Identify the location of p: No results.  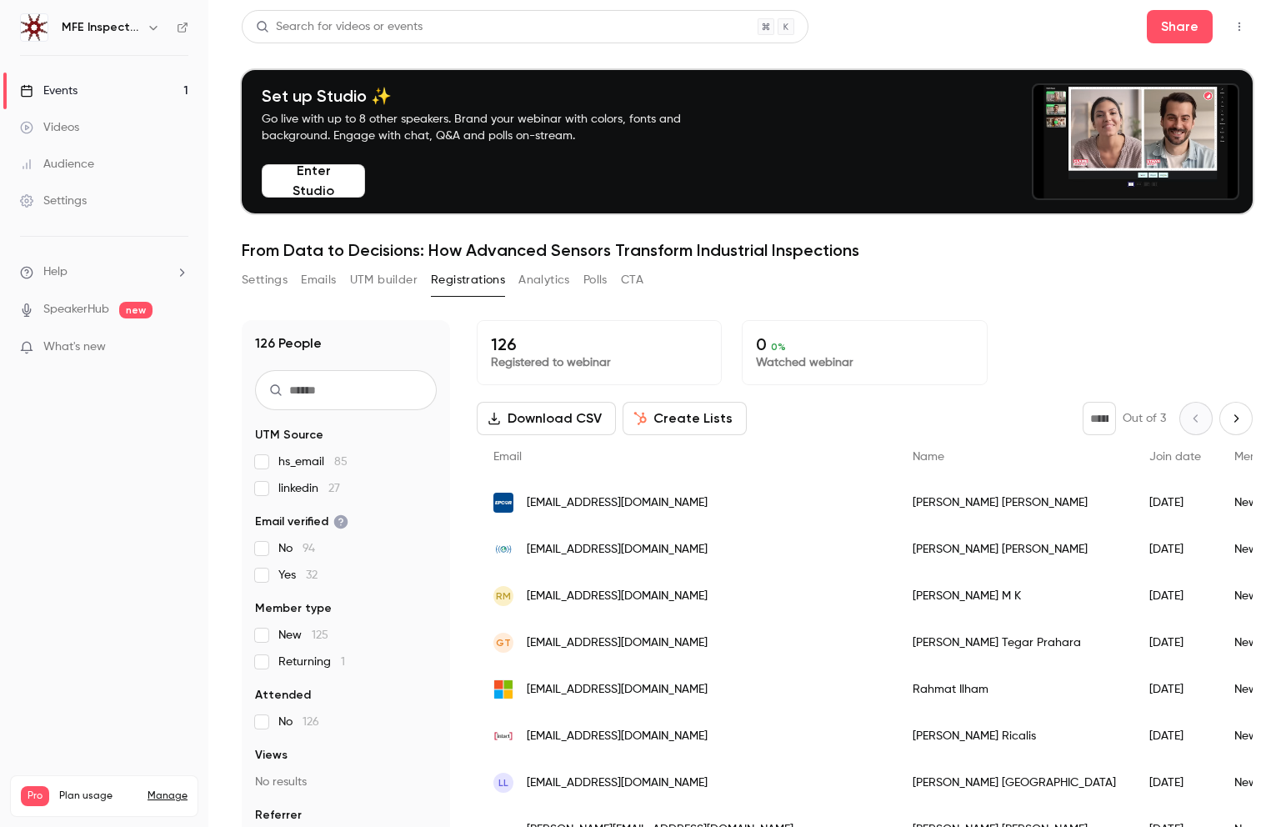
(346, 782).